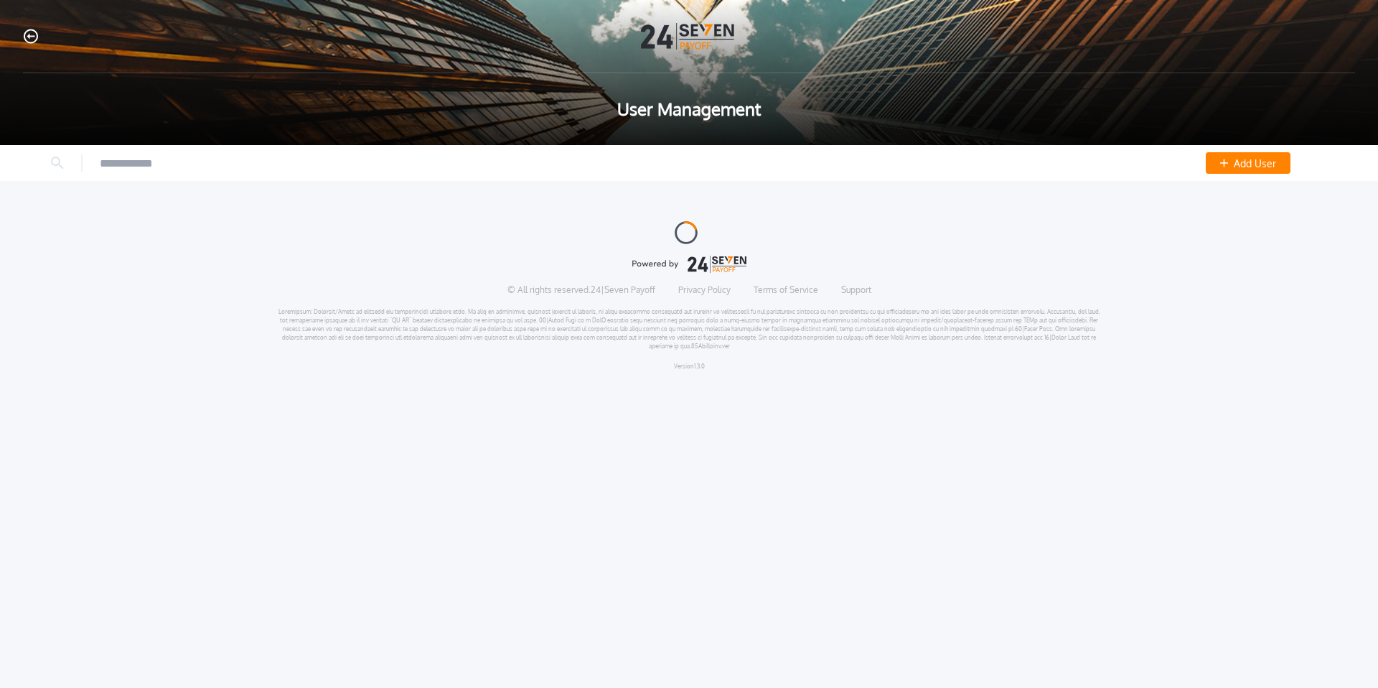 This screenshot has height=688, width=1378. I want to click on h1: User Management, so click(689, 109).